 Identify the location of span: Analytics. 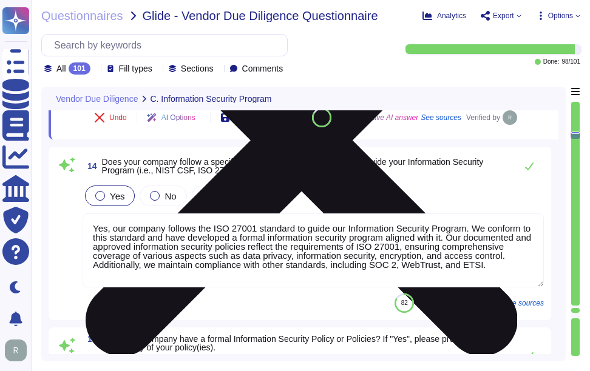
(452, 16).